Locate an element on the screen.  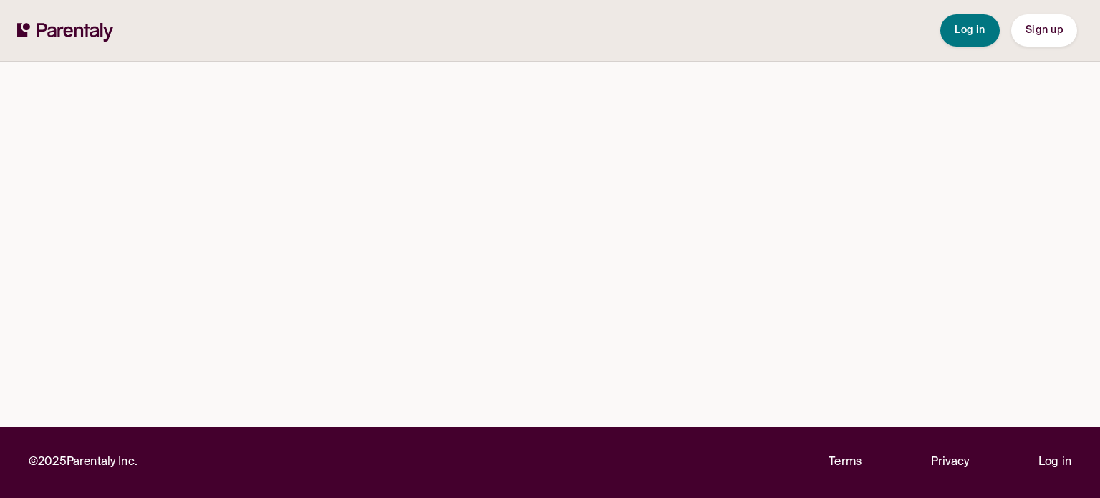
a: Sign up is located at coordinates (1044, 30).